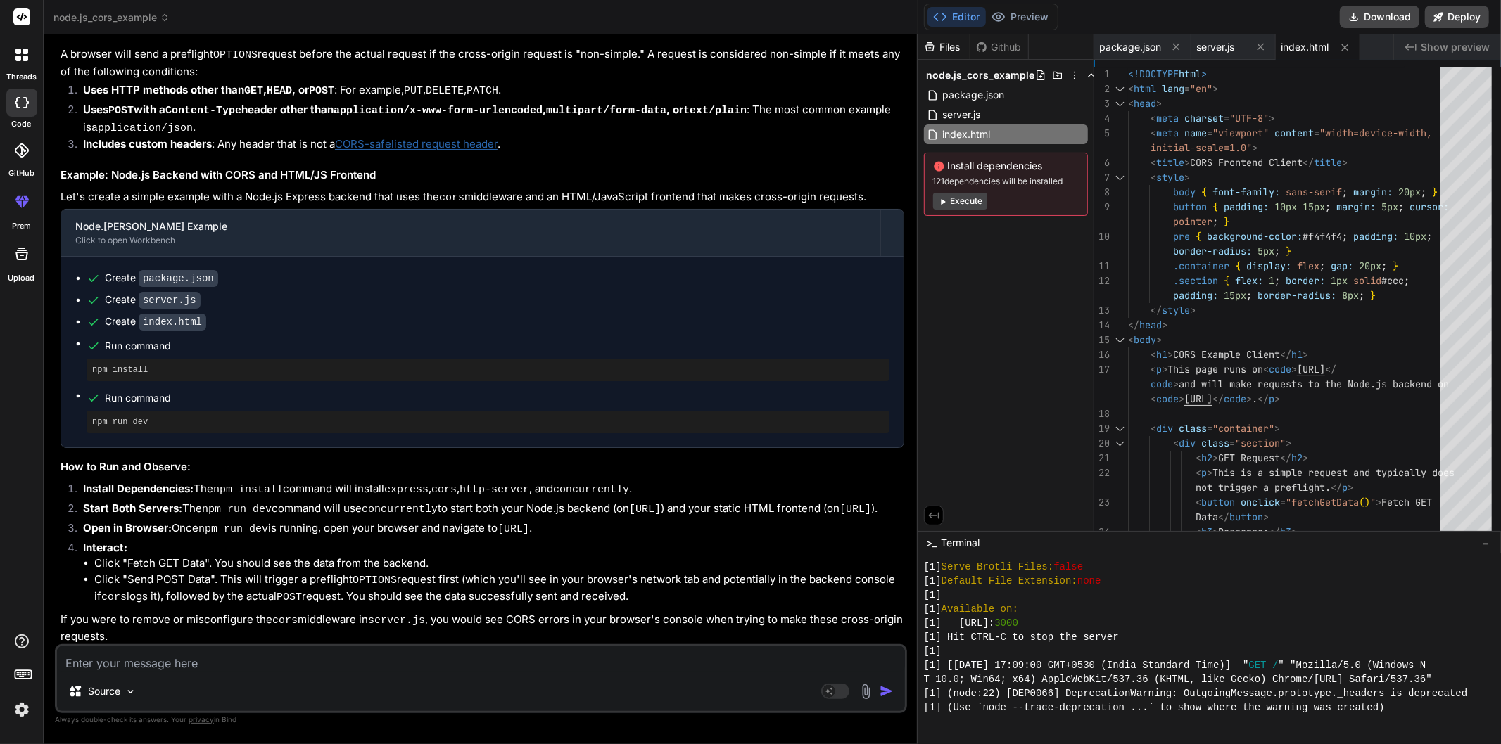 The image size is (1501, 744). Describe the element at coordinates (1193, 222) in the screenshot. I see `span: pointer` at that location.